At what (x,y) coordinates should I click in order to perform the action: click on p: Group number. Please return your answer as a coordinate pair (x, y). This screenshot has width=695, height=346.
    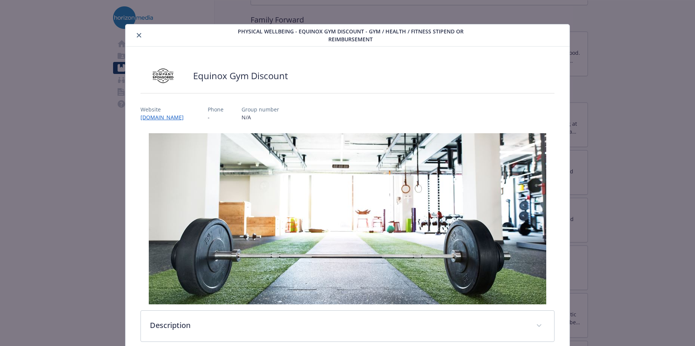
    Looking at the image, I should click on (260, 109).